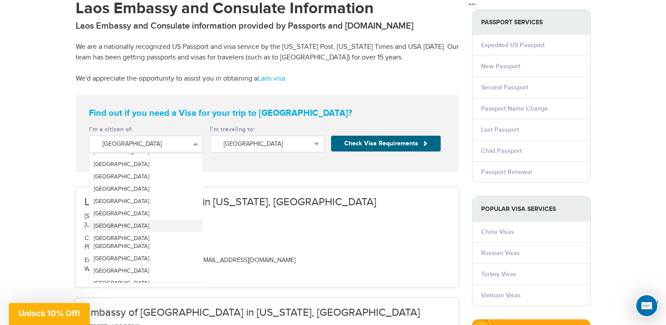  What do you see at coordinates (500, 66) in the screenshot?
I see `a: New Passport` at bounding box center [500, 66].